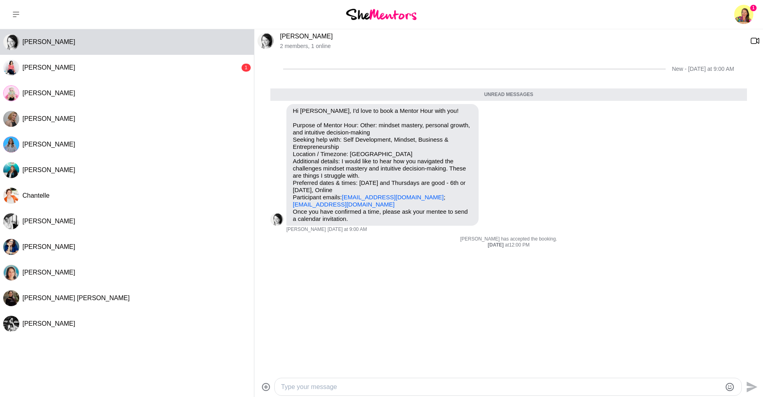 The height and width of the screenshot is (397, 763). I want to click on textarea: Type your message, so click(501, 387).